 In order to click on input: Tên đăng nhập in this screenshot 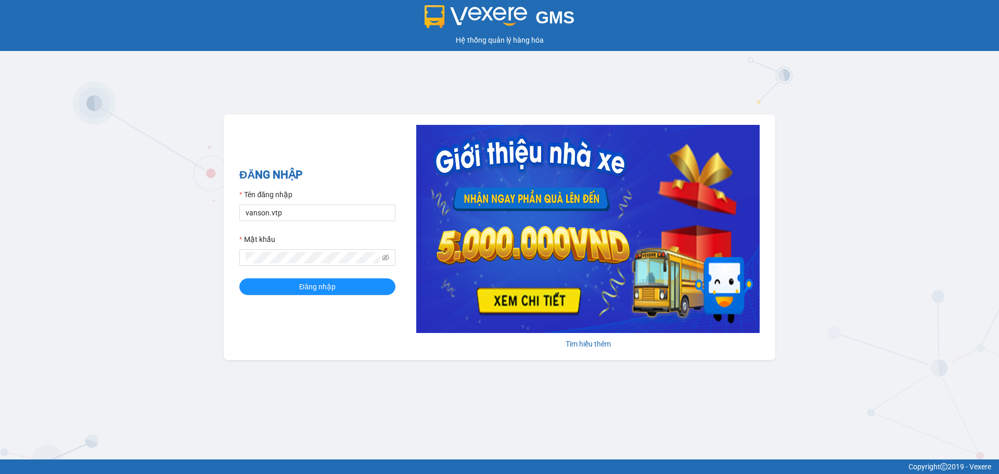, I will do `click(317, 213)`.